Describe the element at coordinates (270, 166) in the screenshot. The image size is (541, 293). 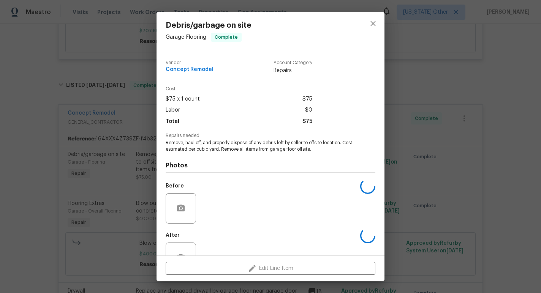
I see `h4: Photos` at that location.